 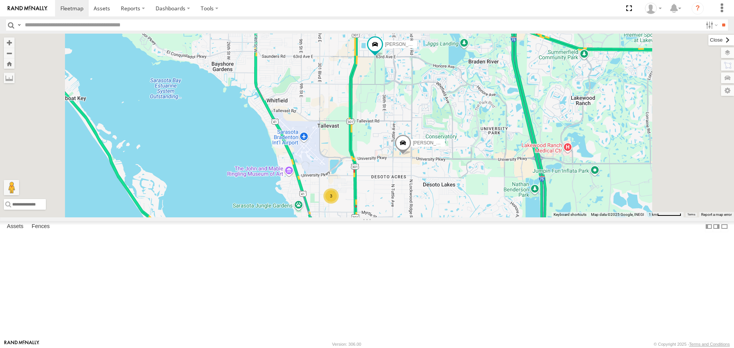 What do you see at coordinates (724, 227) in the screenshot?
I see `label: Hide Summary Table` at bounding box center [724, 227].